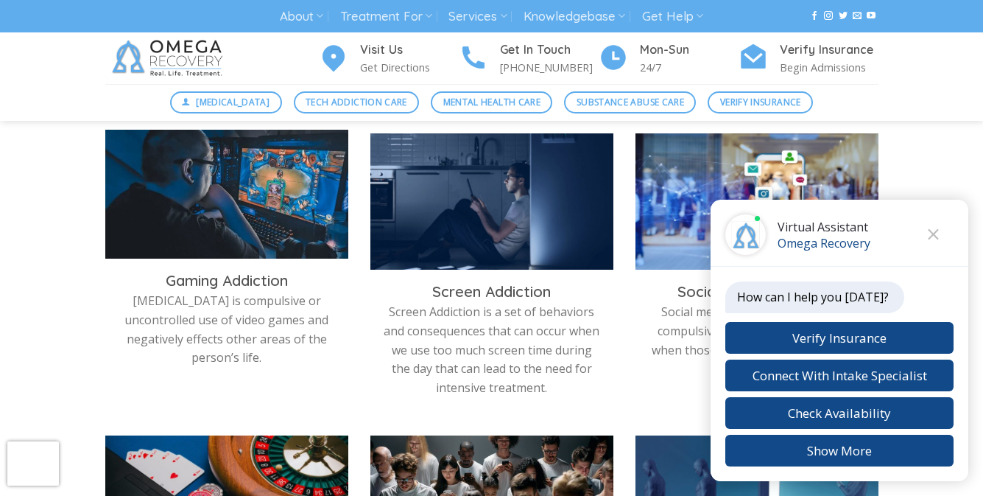  Describe the element at coordinates (809, 58) in the screenshot. I see `a: Verify Insurance Begin Admissions` at that location.